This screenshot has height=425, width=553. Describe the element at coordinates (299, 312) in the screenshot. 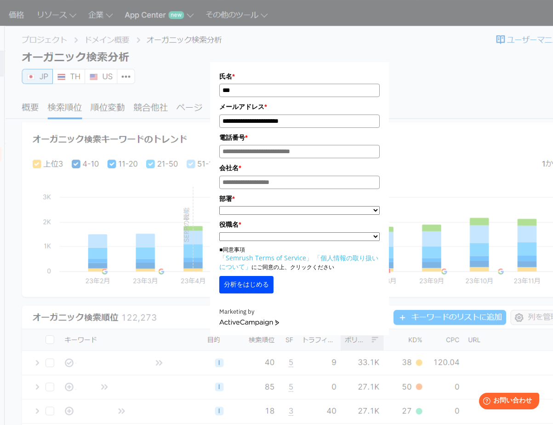

I see `div: Marketing by` at that location.